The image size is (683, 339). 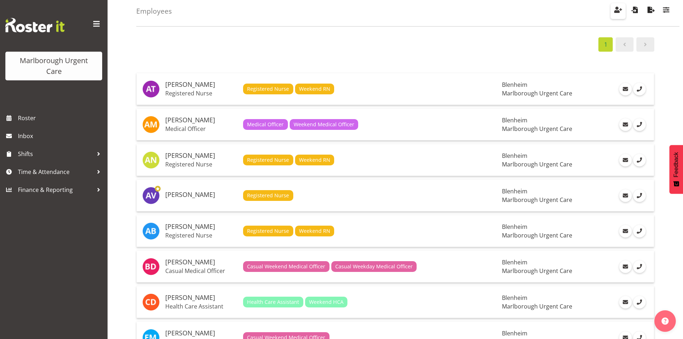 I want to click on span: Weekend Medical Officer, so click(x=324, y=124).